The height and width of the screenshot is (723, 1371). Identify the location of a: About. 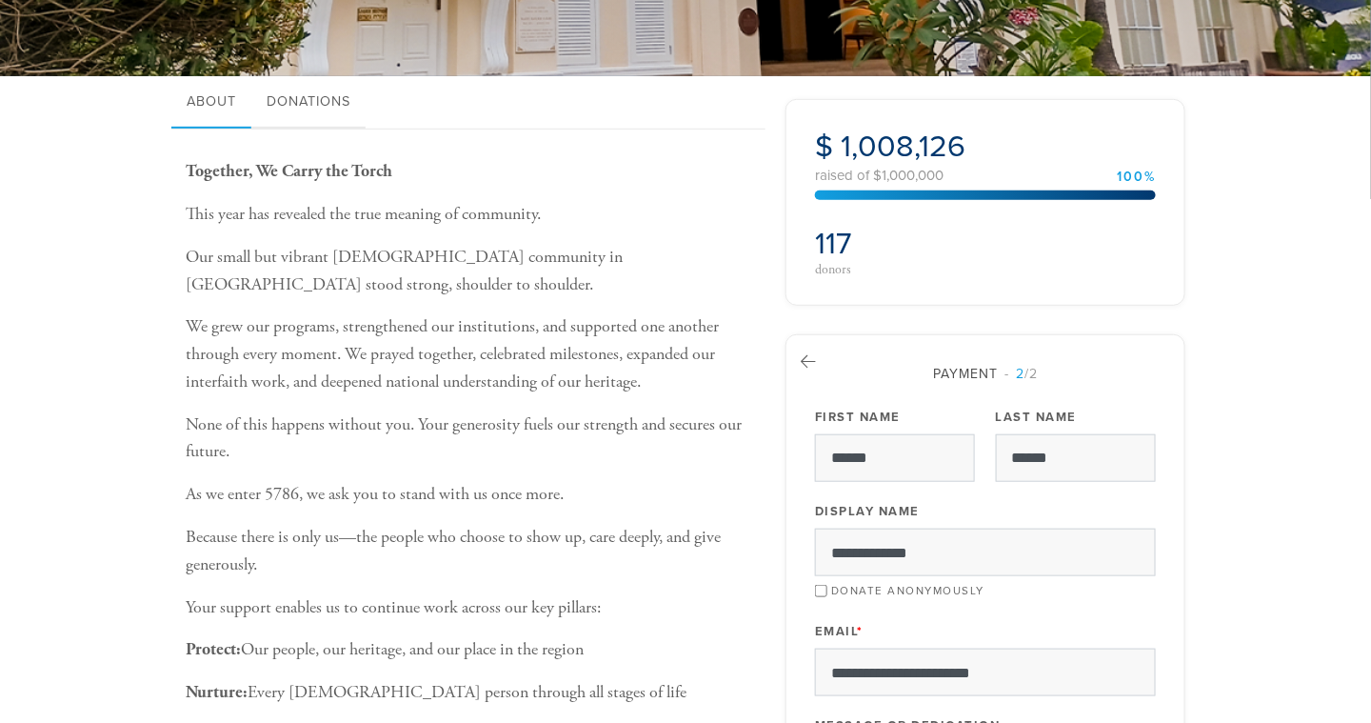
(211, 103).